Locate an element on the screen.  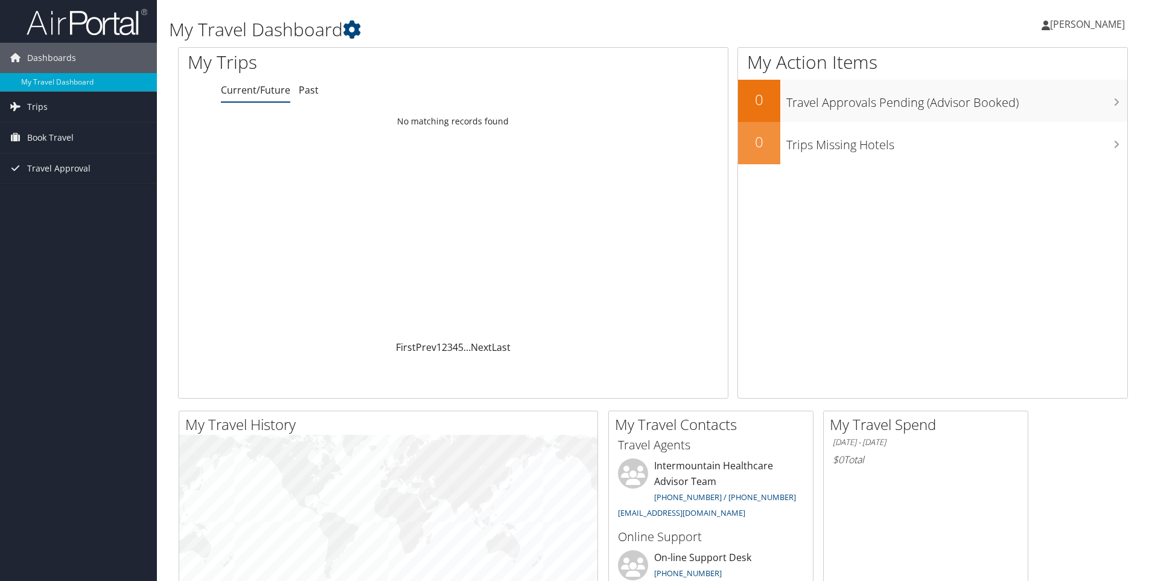
h2: My Travel Contacts is located at coordinates (714, 424).